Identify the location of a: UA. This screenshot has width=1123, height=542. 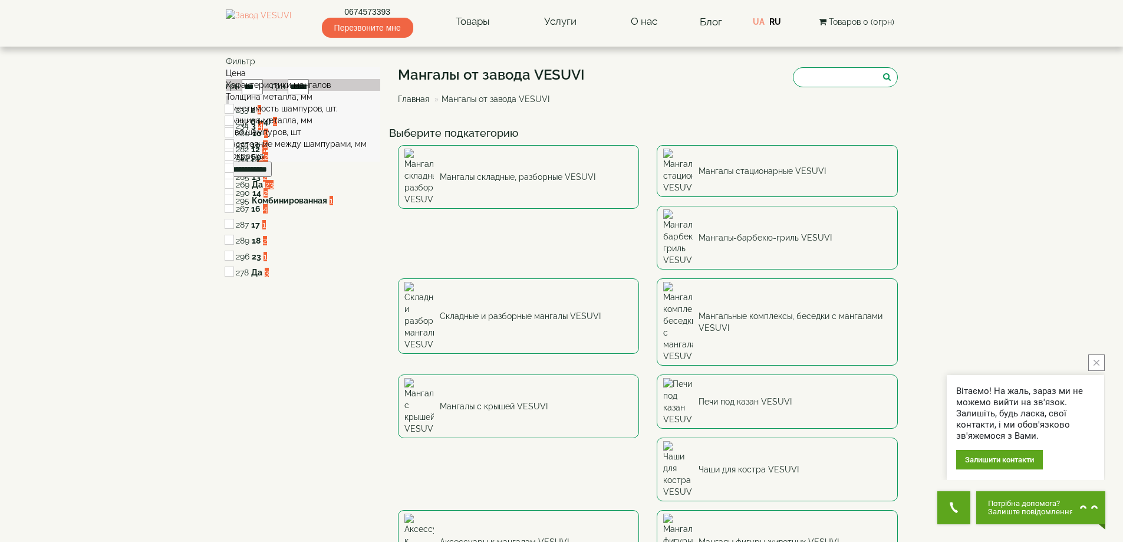
(759, 22).